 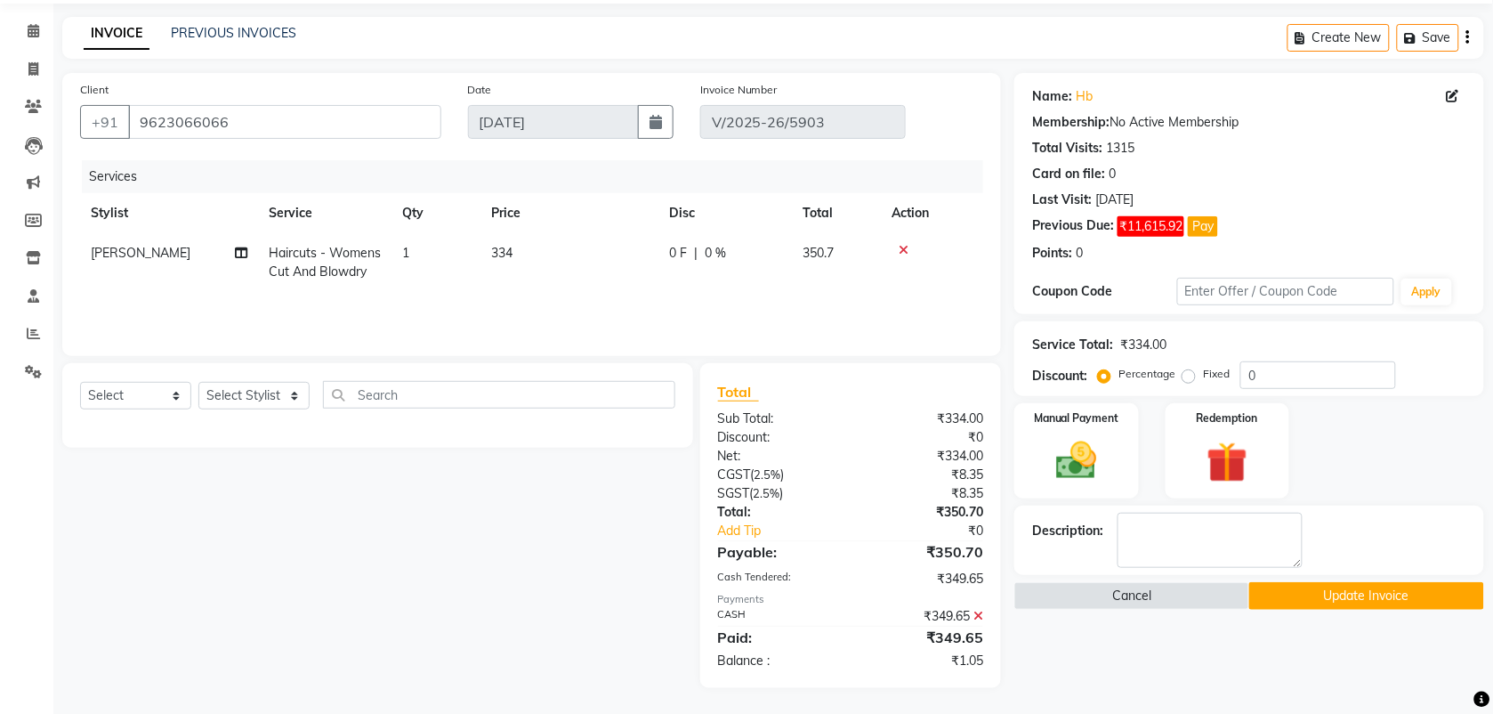 What do you see at coordinates (1428, 37) in the screenshot?
I see `button: Save` at bounding box center [1428, 37].